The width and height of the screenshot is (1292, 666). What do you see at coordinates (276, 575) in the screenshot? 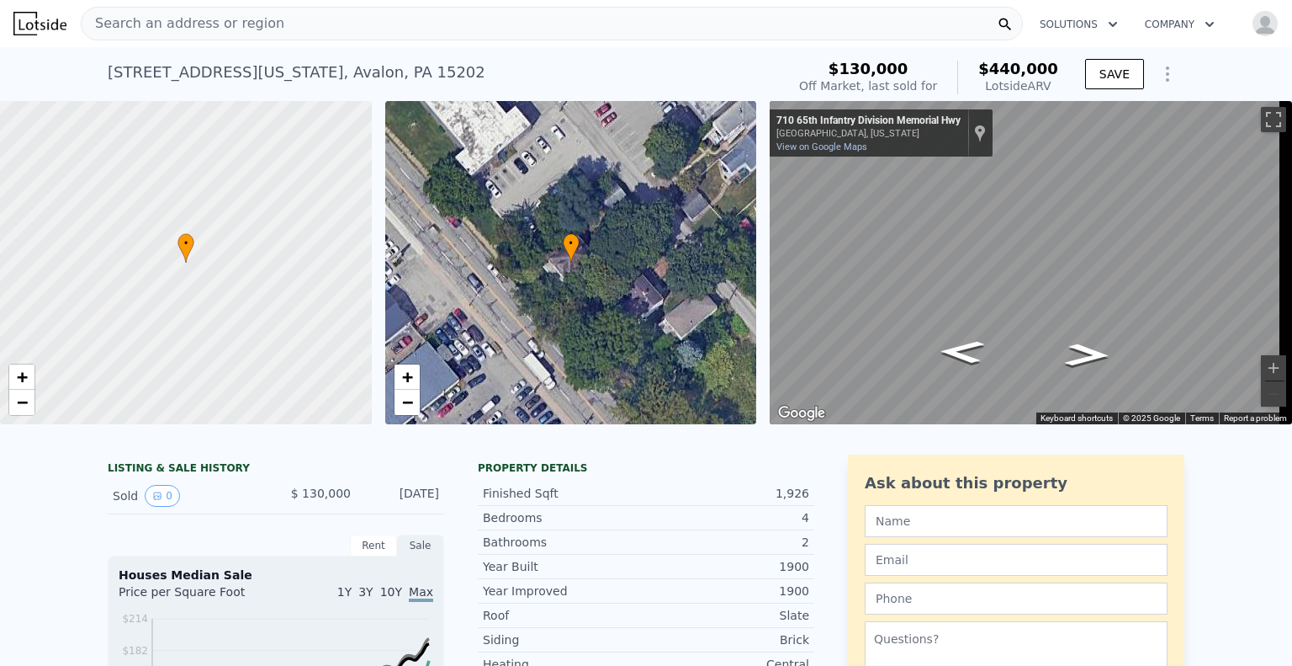
I see `div: Houses Median Sale` at bounding box center [276, 575].